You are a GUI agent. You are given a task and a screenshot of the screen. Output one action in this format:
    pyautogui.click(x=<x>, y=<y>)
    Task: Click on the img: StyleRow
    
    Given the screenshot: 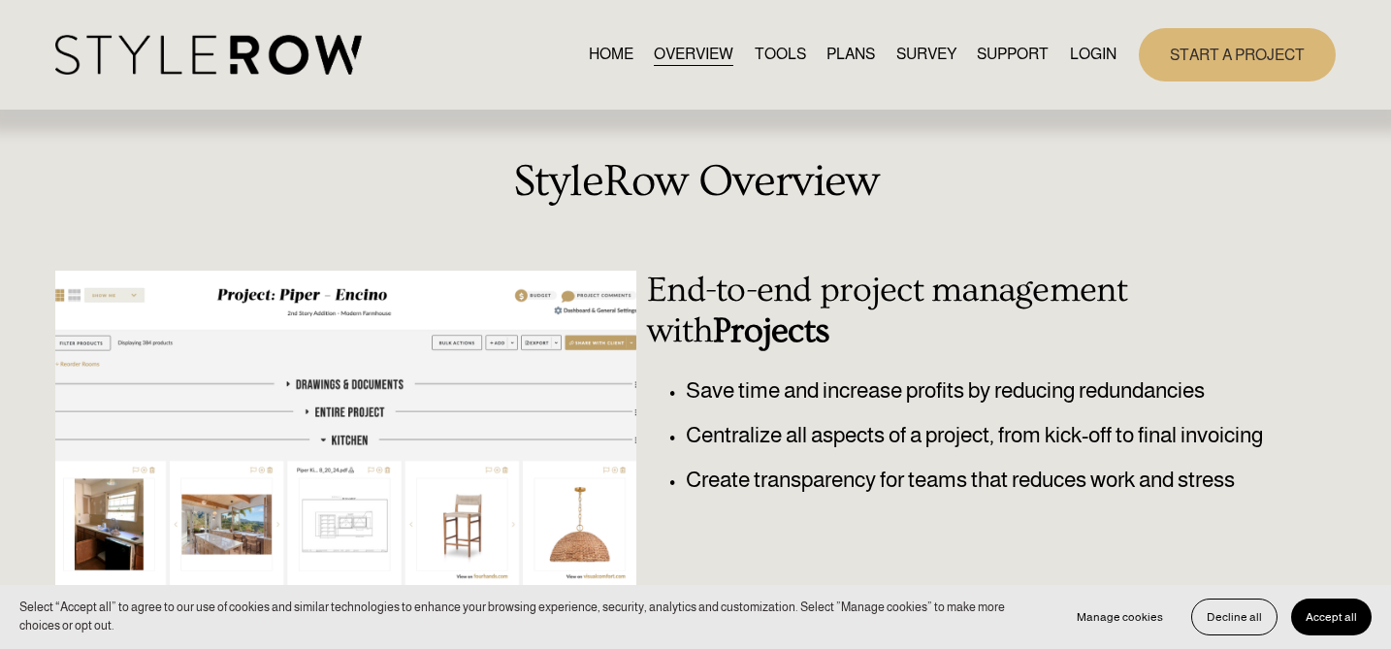 What is the action you would take?
    pyautogui.click(x=208, y=54)
    